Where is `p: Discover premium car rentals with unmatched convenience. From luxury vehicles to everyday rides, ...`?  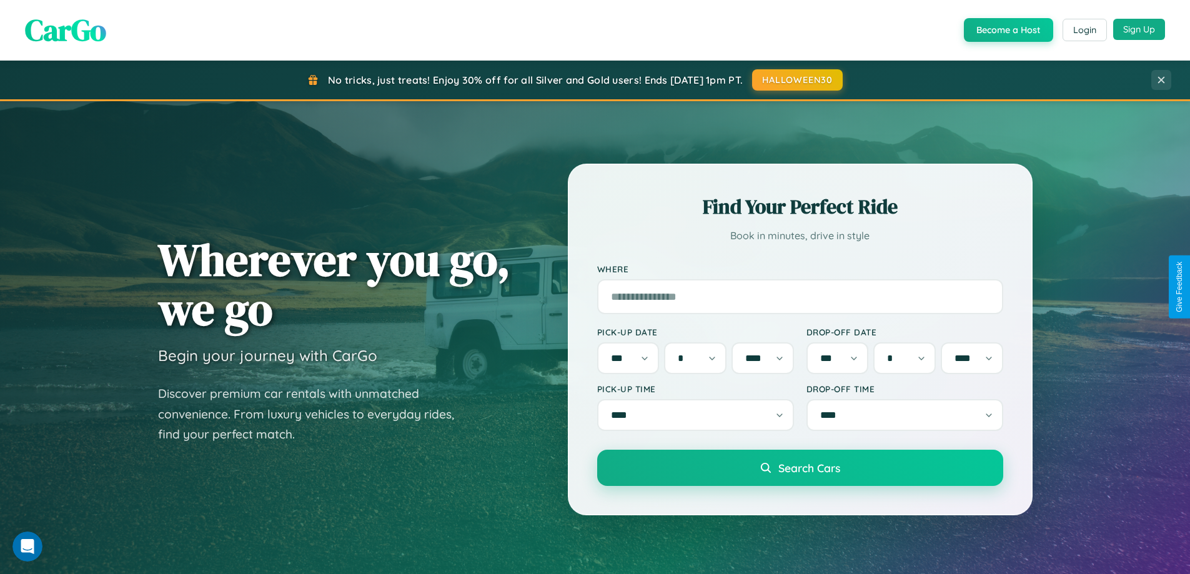
p: Discover premium car rentals with unmatched convenience. From luxury vehicles to everyday rides, ... is located at coordinates (314, 414).